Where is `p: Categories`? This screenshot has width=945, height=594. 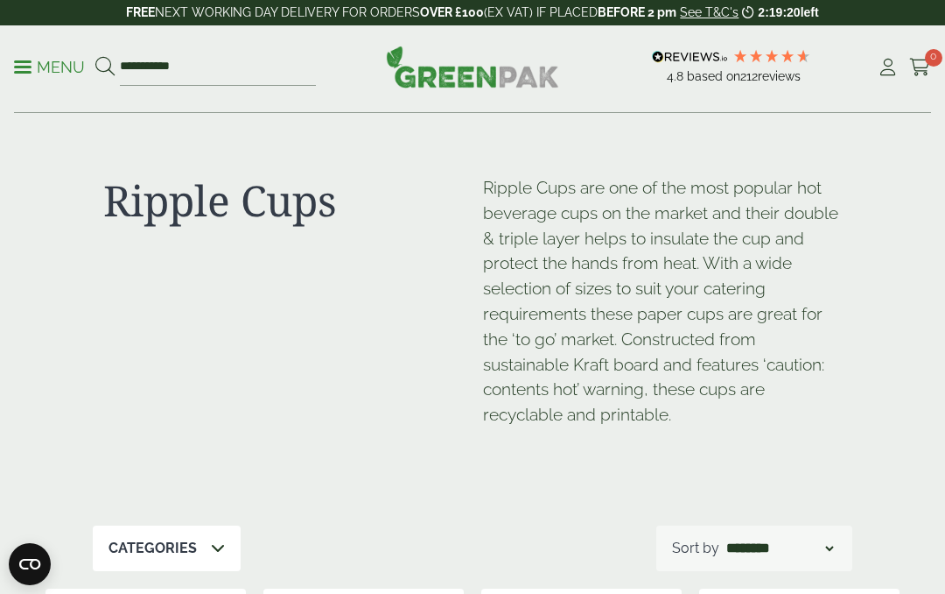
p: Categories is located at coordinates (152, 548).